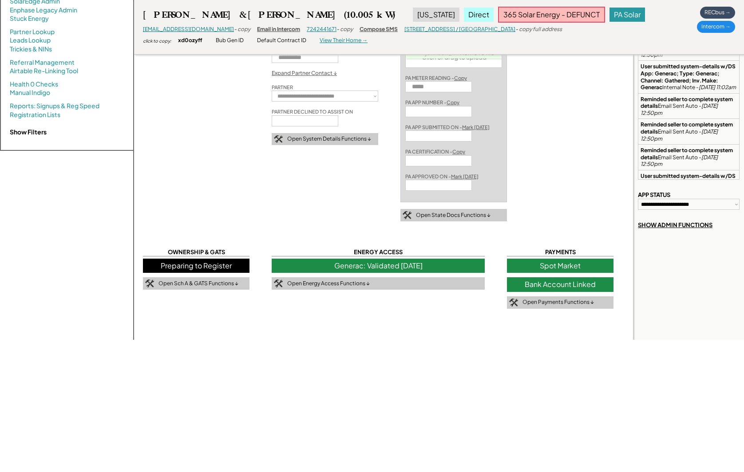 The image size is (744, 472). I want to click on div: OWNERSHIP & GATS, so click(196, 252).